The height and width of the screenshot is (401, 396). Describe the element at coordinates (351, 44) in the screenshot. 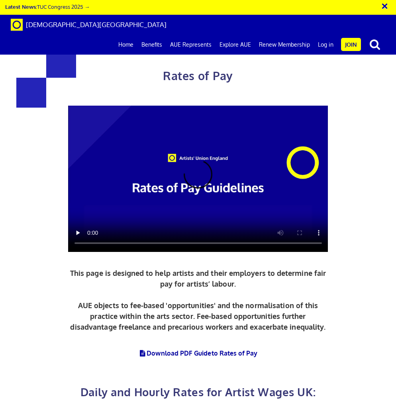

I see `a: Join` at that location.